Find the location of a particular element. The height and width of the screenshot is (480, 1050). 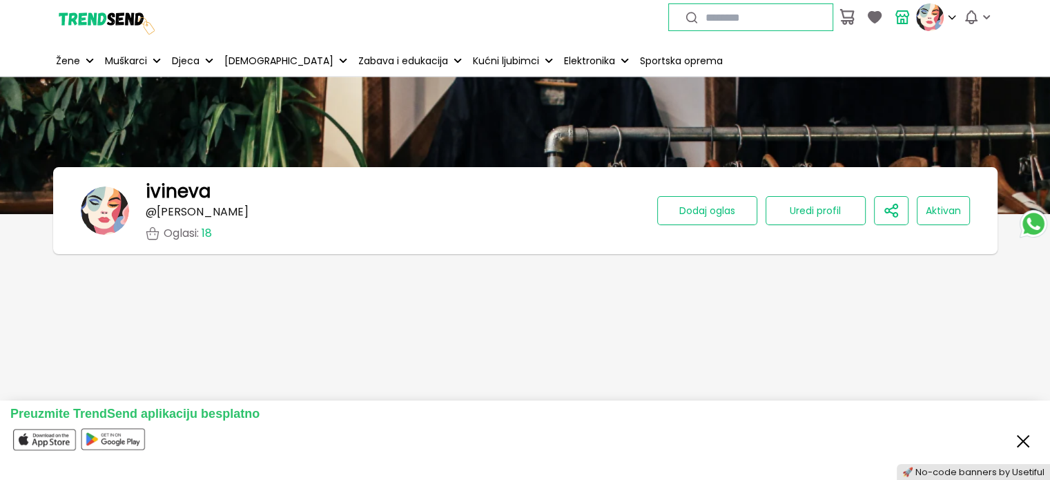

span: Preuzmite TrendSend aplikaciju besplatno is located at coordinates (135, 414).